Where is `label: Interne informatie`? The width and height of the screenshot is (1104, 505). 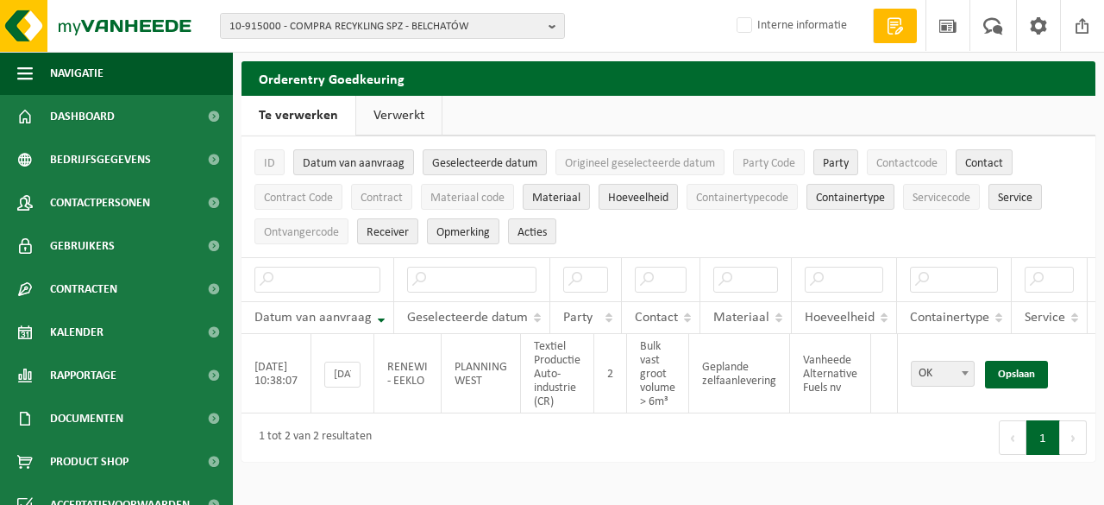 label: Interne informatie is located at coordinates (790, 26).